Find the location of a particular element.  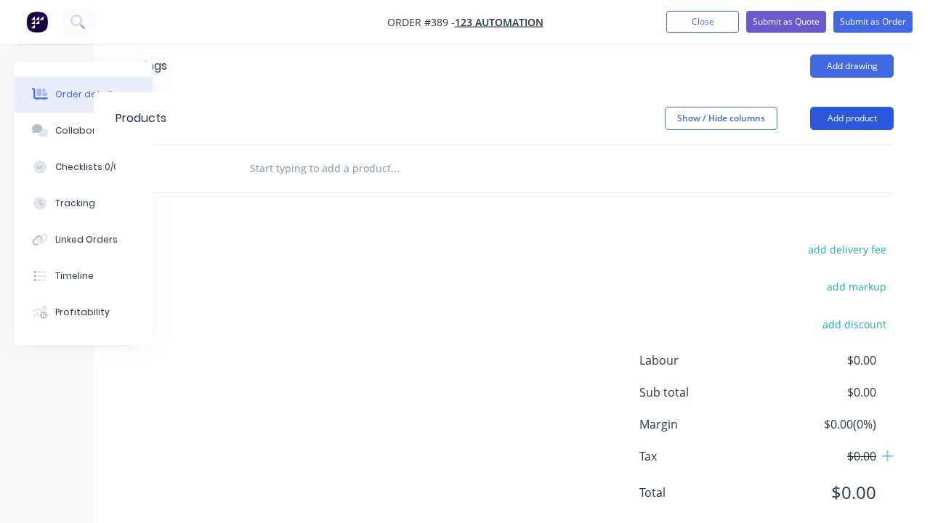

span: Total is located at coordinates (704, 493).